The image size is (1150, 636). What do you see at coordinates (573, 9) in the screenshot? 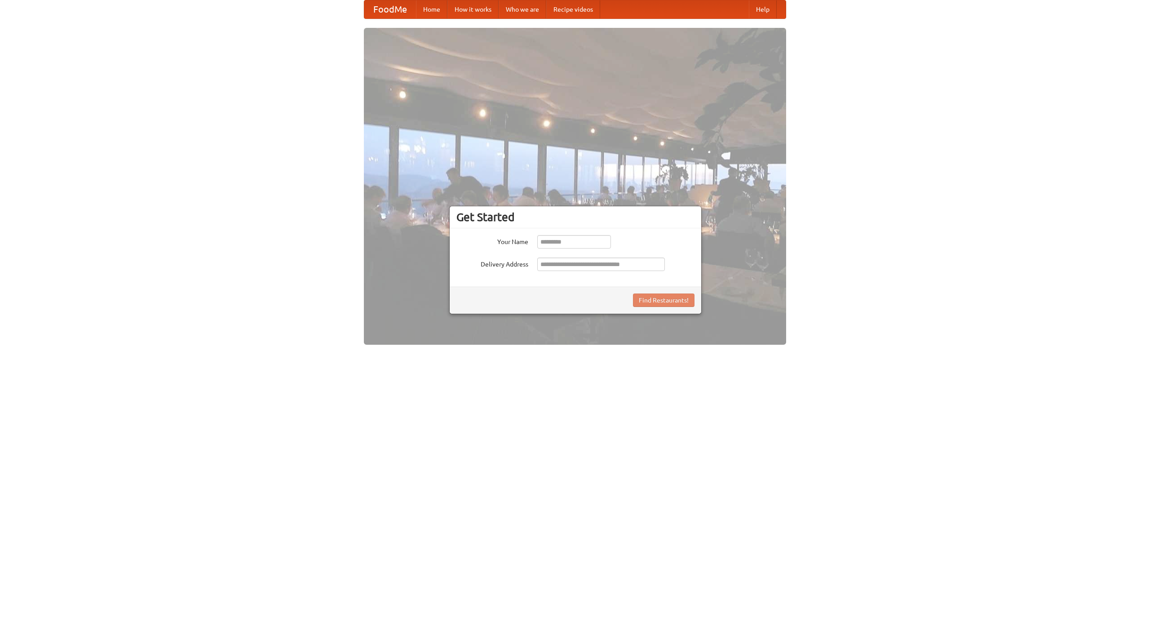
I see `a: Recipe videos` at bounding box center [573, 9].